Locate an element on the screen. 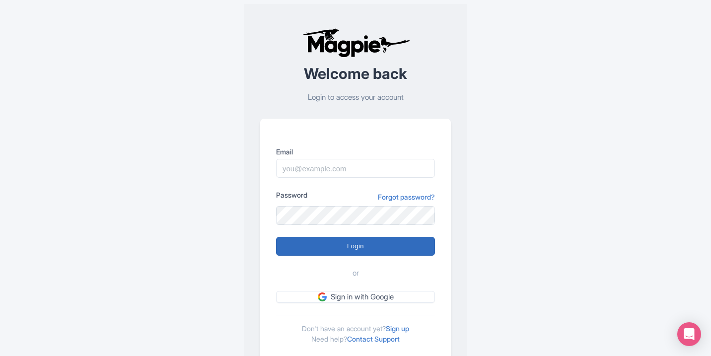 The image size is (711, 356). a: Forgot password? is located at coordinates (406, 197).